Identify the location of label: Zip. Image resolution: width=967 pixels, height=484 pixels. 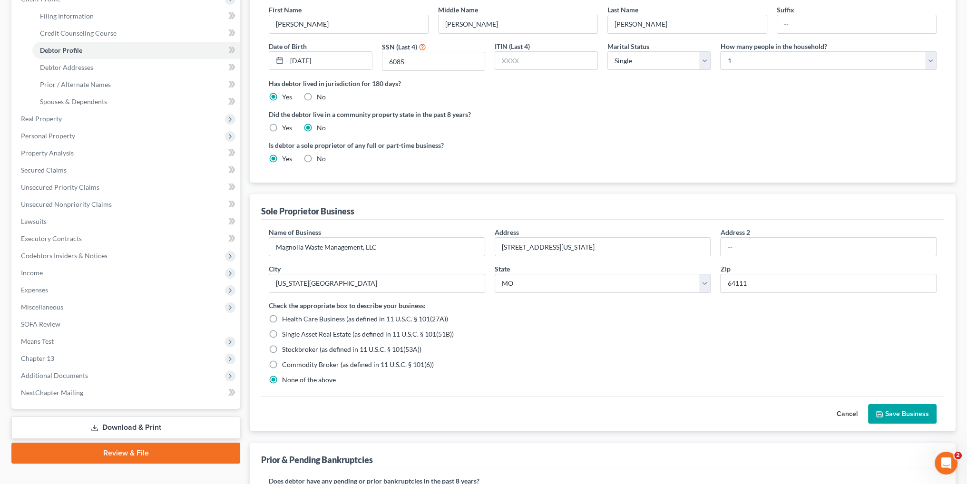
(725, 269).